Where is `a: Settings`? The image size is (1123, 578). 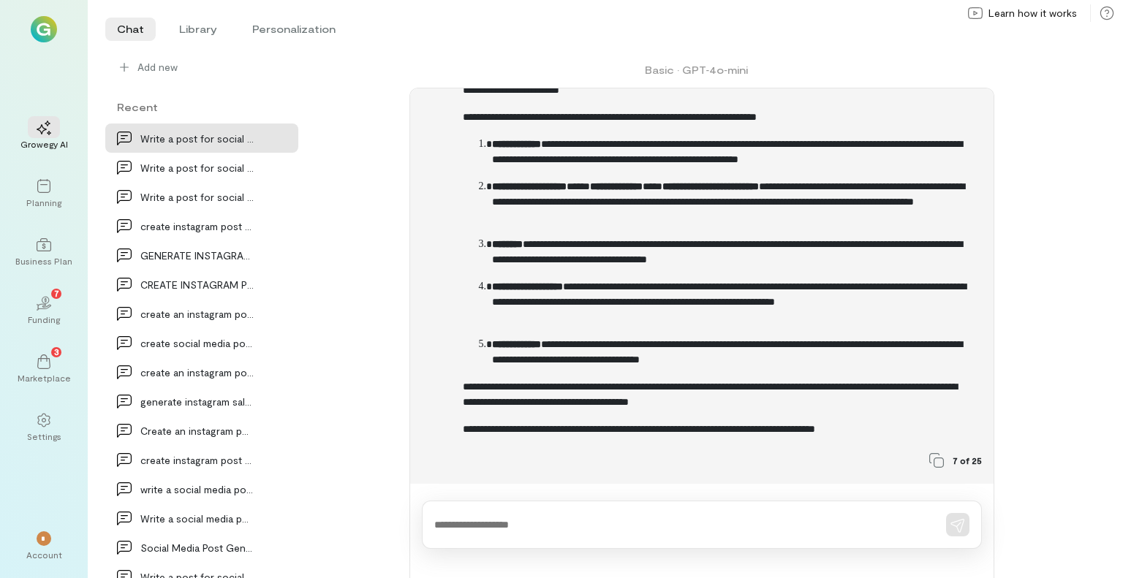 a: Settings is located at coordinates (44, 428).